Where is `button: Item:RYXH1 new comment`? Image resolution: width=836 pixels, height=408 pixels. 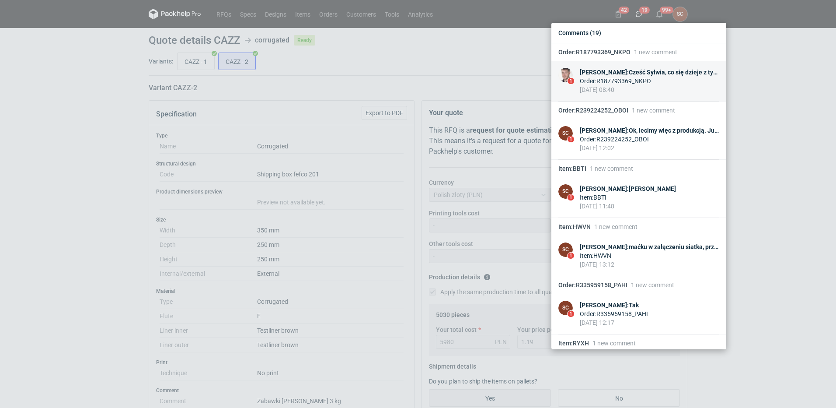
button: Item:RYXH1 new comment is located at coordinates (639, 343).